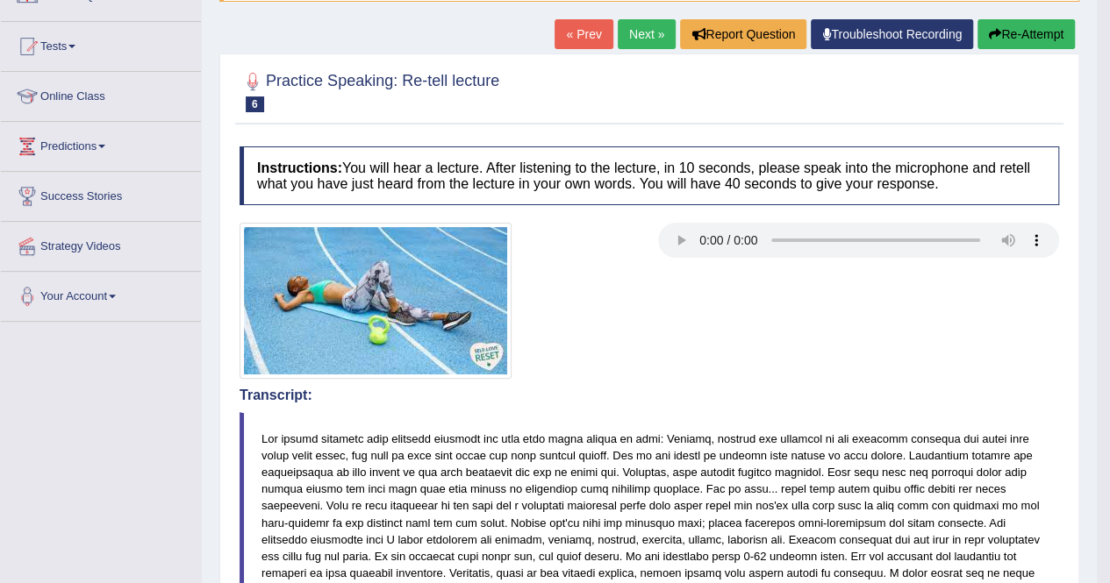  Describe the element at coordinates (647, 34) in the screenshot. I see `a: Next »` at that location.